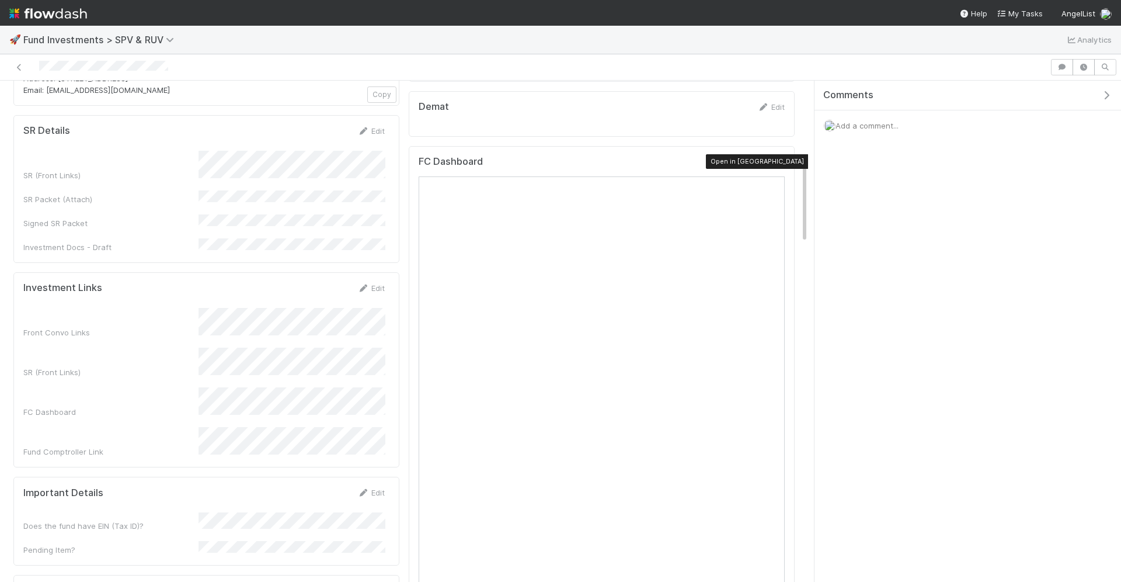 This screenshot has width=1121, height=582. Describe the element at coordinates (48, 13) in the screenshot. I see `img: logo-inverted-e16ddd16eac7371096b0.svg` at that location.